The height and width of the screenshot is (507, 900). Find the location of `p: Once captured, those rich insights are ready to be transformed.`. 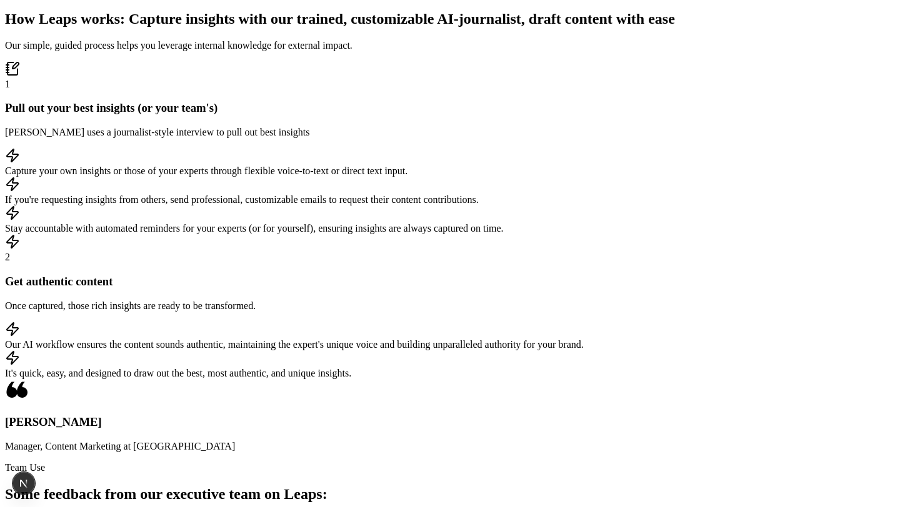

p: Once captured, those rich insights are ready to be transformed. is located at coordinates (450, 306).